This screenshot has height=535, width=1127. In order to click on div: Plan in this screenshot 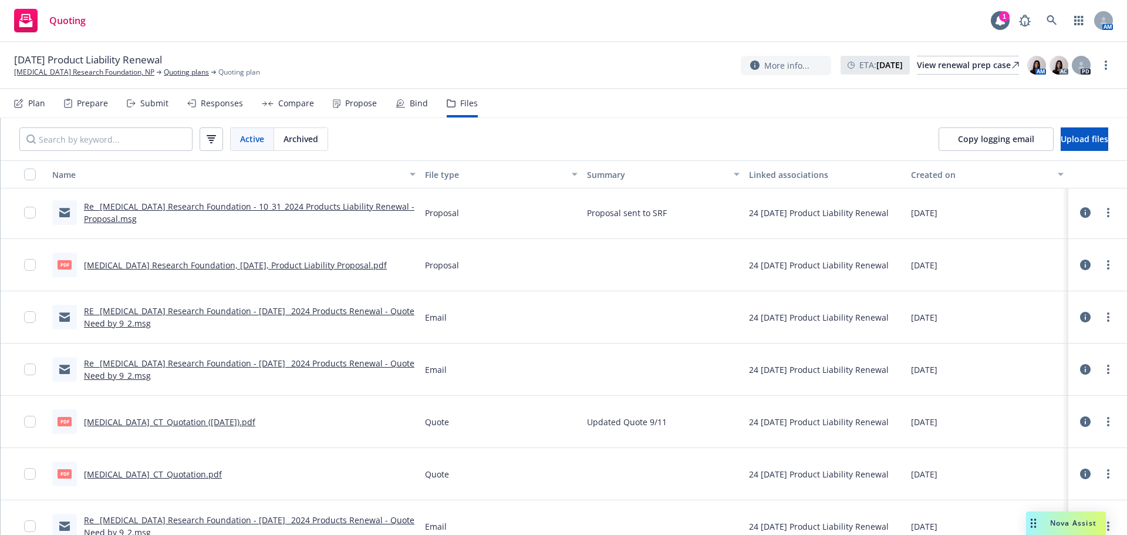, I will do `click(36, 103)`.